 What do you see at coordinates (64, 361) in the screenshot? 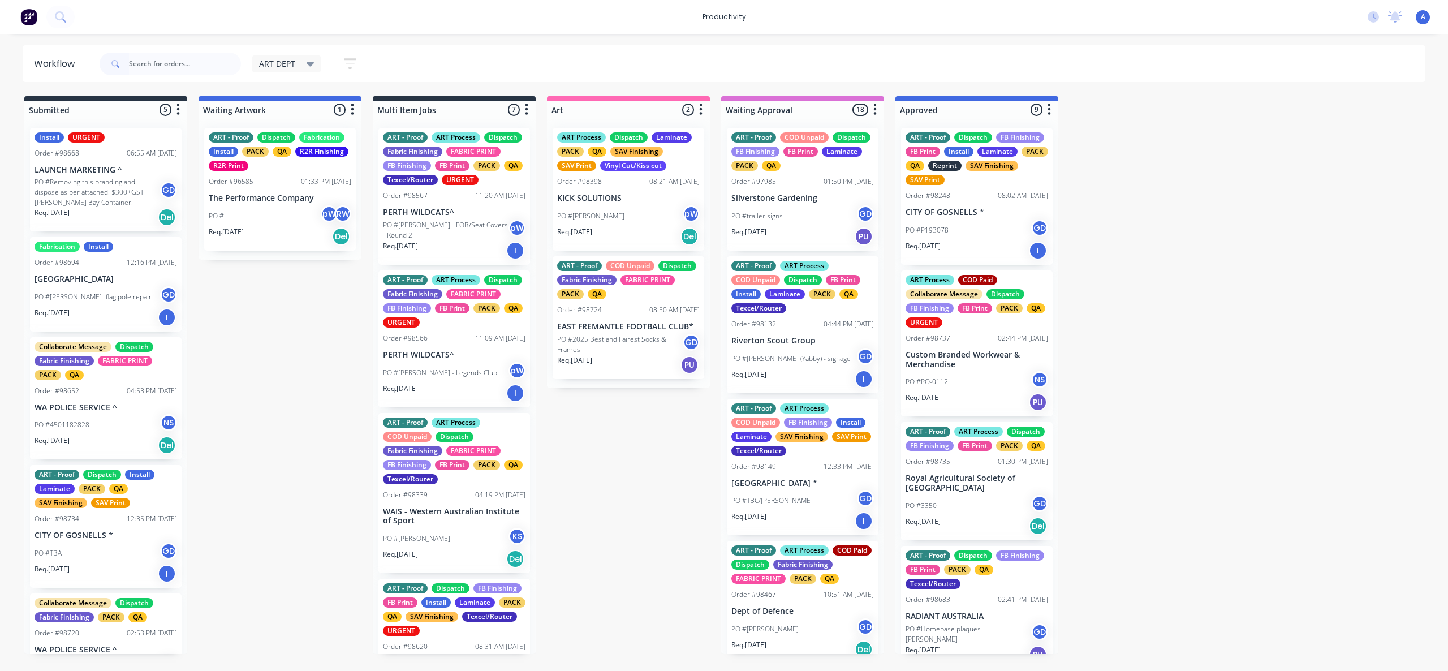
I see `div: Fabric Finishing` at bounding box center [64, 361].